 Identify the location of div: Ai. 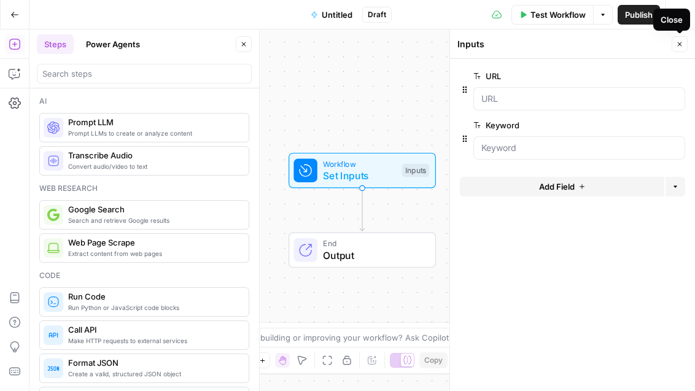
(144, 101).